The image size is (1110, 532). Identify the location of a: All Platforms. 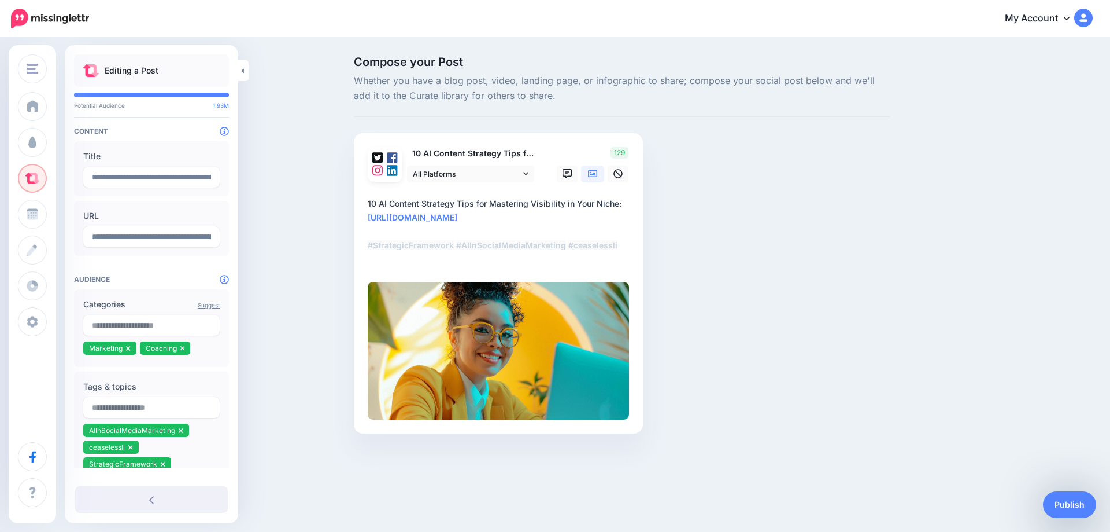
(471, 174).